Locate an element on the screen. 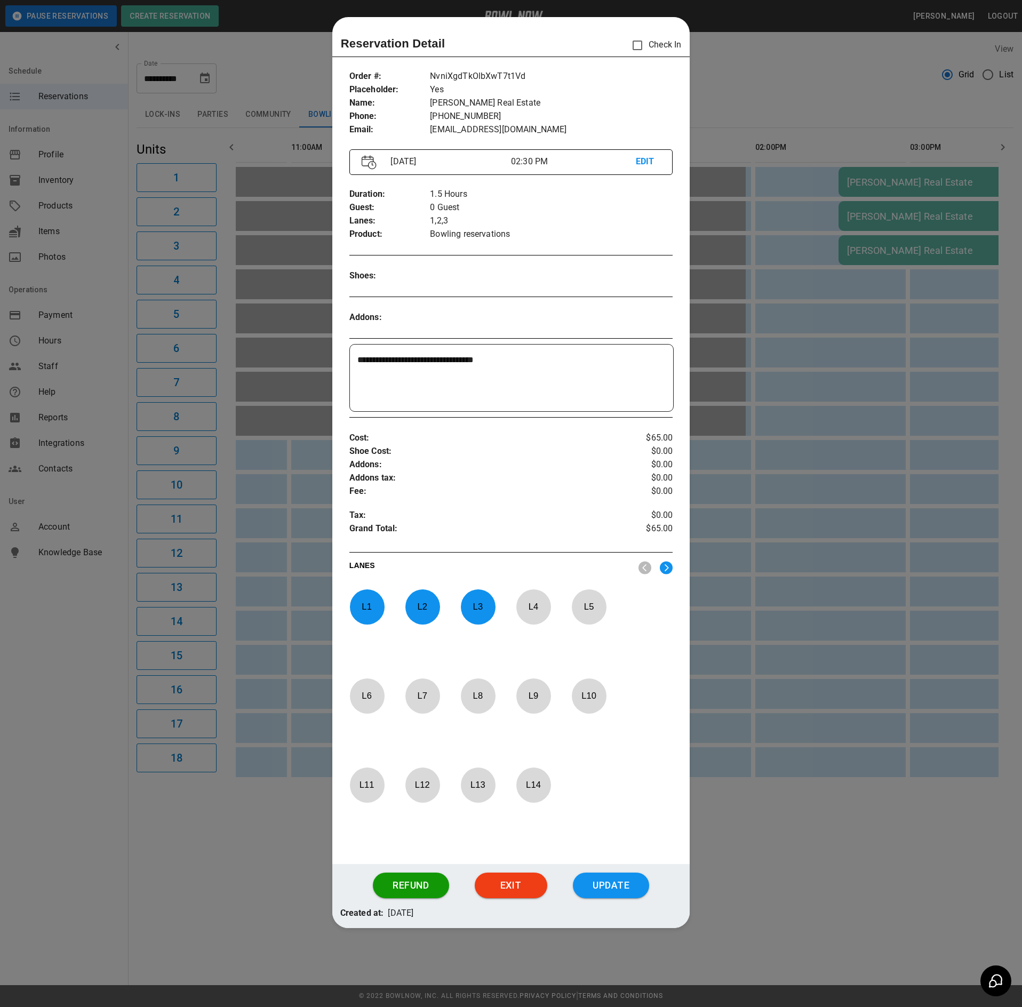 The image size is (1022, 1007). p: Shoe Cost : is located at coordinates (484, 451).